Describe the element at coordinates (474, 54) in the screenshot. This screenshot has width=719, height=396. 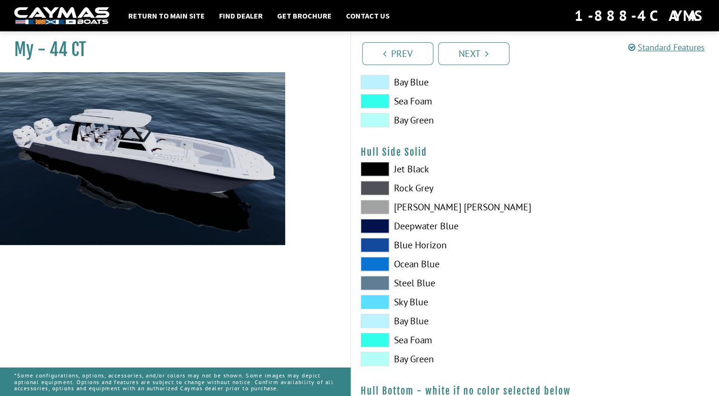
I see `a: Next` at that location.